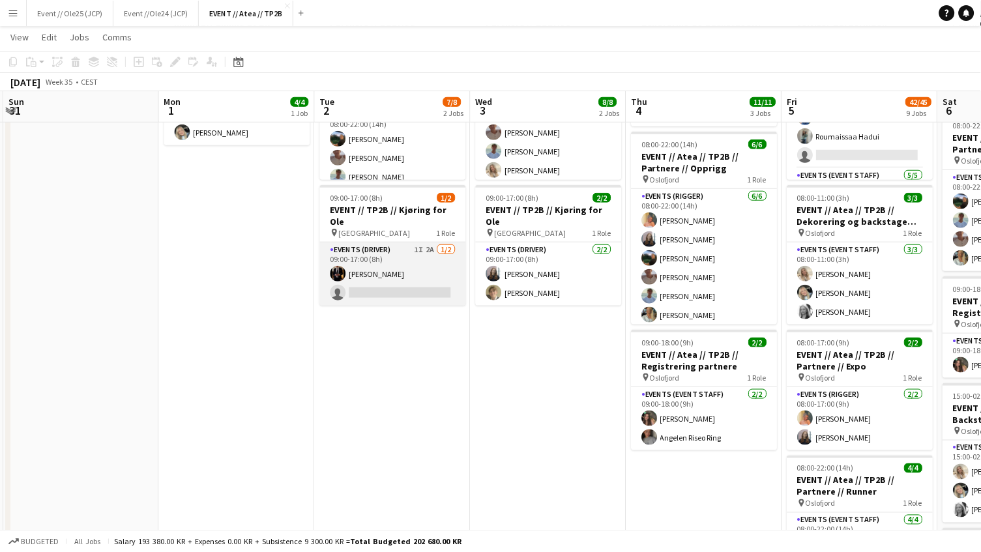 Image resolution: width=981 pixels, height=552 pixels. What do you see at coordinates (861, 228) in the screenshot?
I see `app-card-role: Events (Event Staff)5/5` at bounding box center [861, 228].